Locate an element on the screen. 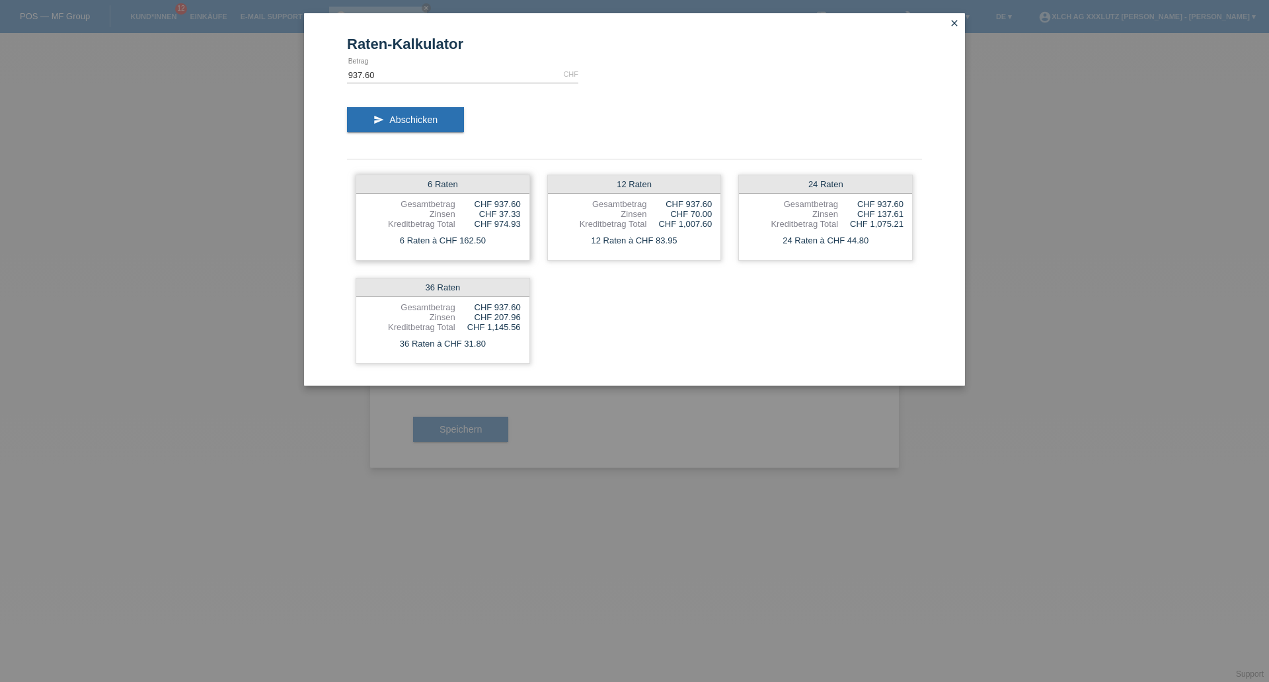 The image size is (1269, 682). a: close is located at coordinates (955, 24).